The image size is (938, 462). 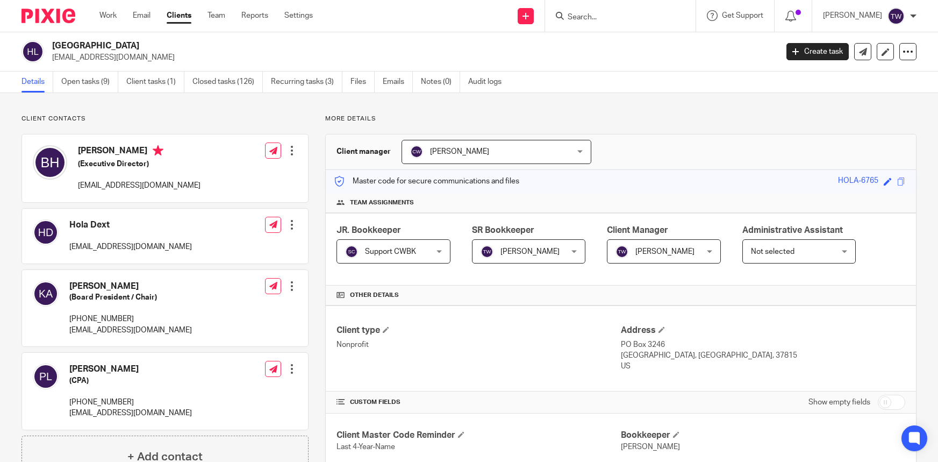 What do you see at coordinates (763, 435) in the screenshot?
I see `h4: Bookkeeper` at bounding box center [763, 435].